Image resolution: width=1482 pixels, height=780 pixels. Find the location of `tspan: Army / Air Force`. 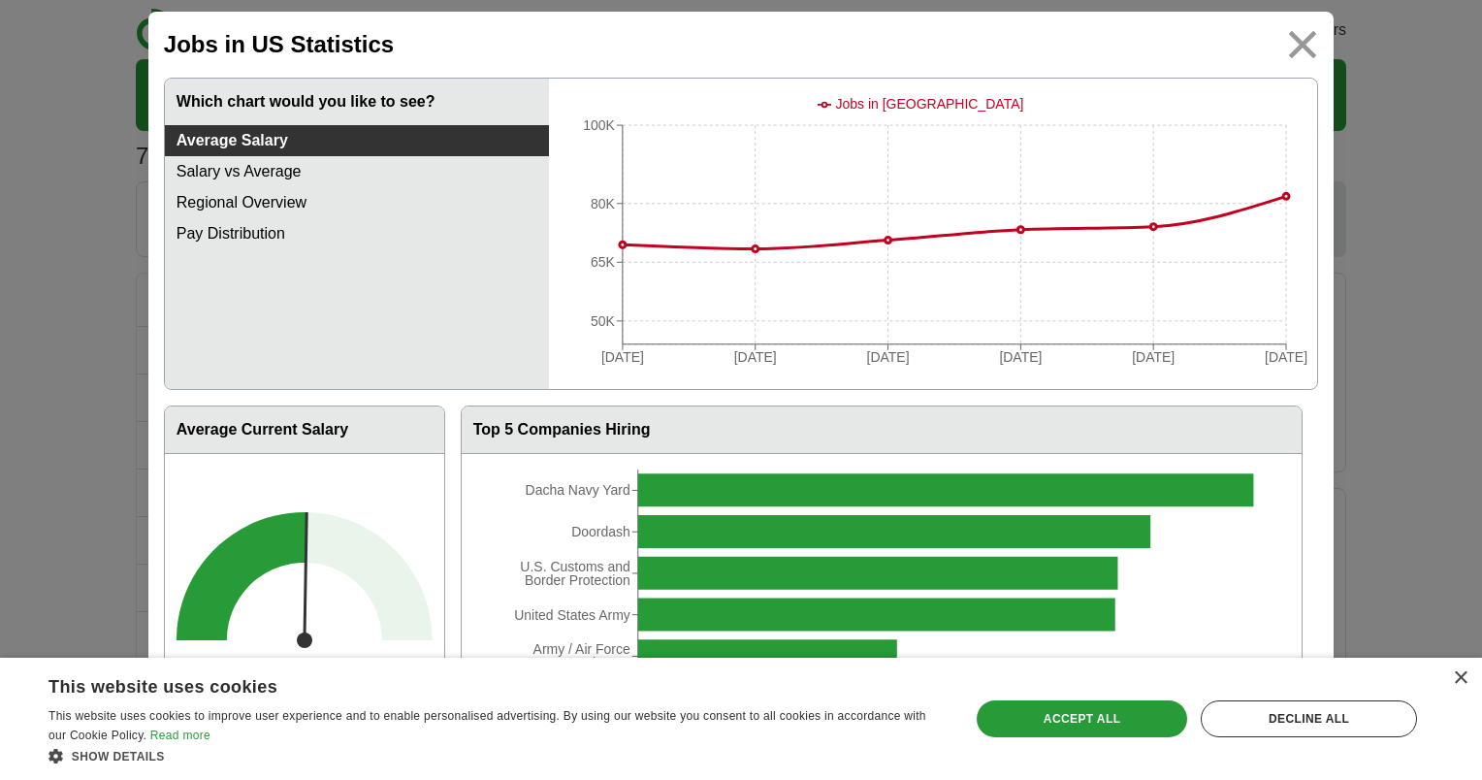

tspan: Army / Air Force is located at coordinates (581, 650).